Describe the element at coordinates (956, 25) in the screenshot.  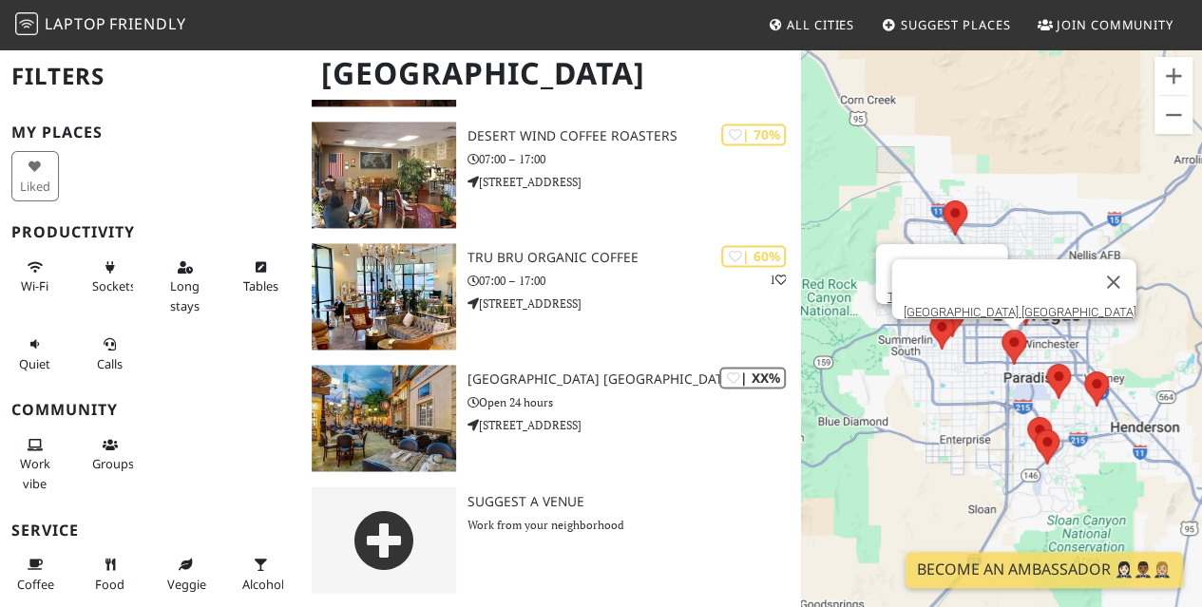
I see `span: Suggest Places` at that location.